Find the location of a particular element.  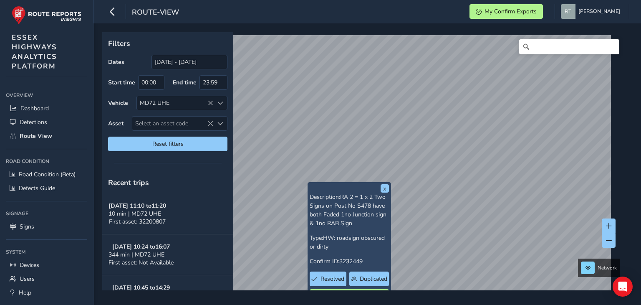

span: My Confirm Exports is located at coordinates (510, 11).